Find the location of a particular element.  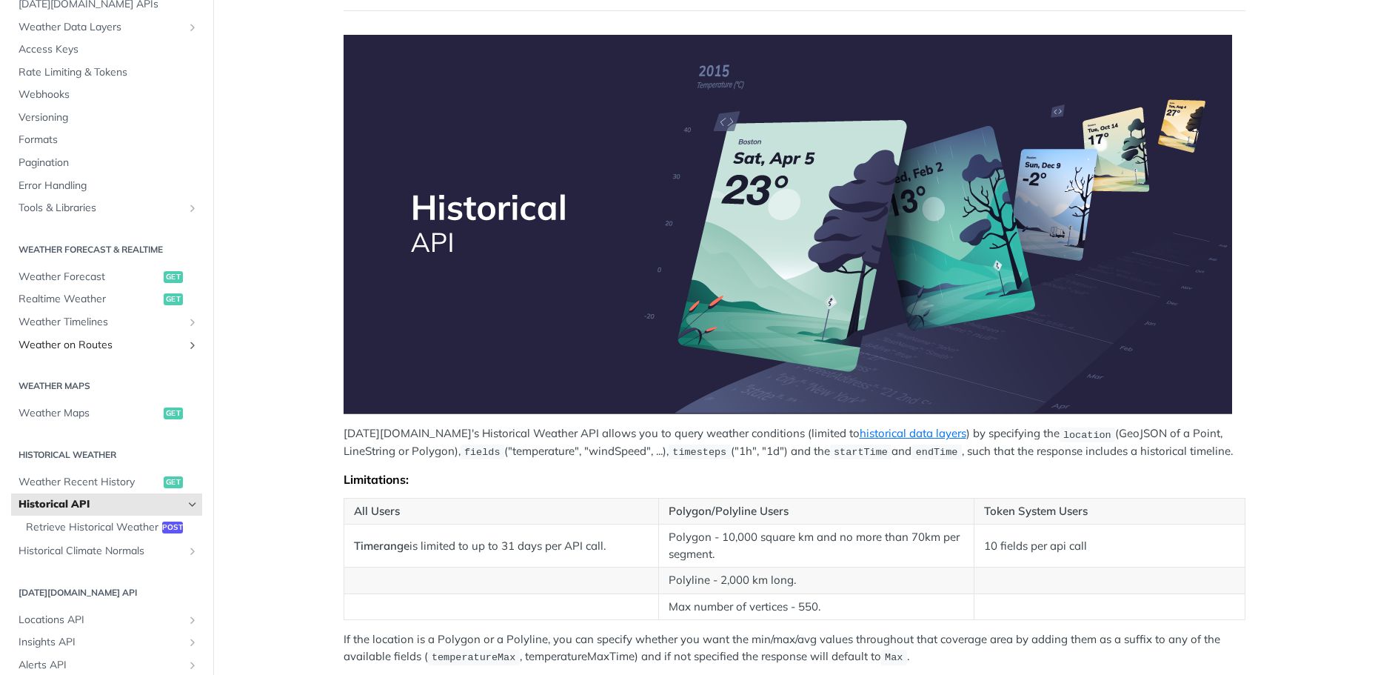

h2: Weather Maps is located at coordinates (107, 386).